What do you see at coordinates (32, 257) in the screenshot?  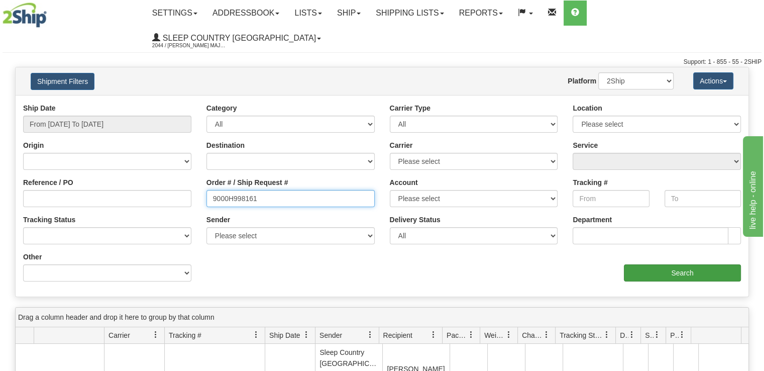 I see `label: Other` at bounding box center [32, 257].